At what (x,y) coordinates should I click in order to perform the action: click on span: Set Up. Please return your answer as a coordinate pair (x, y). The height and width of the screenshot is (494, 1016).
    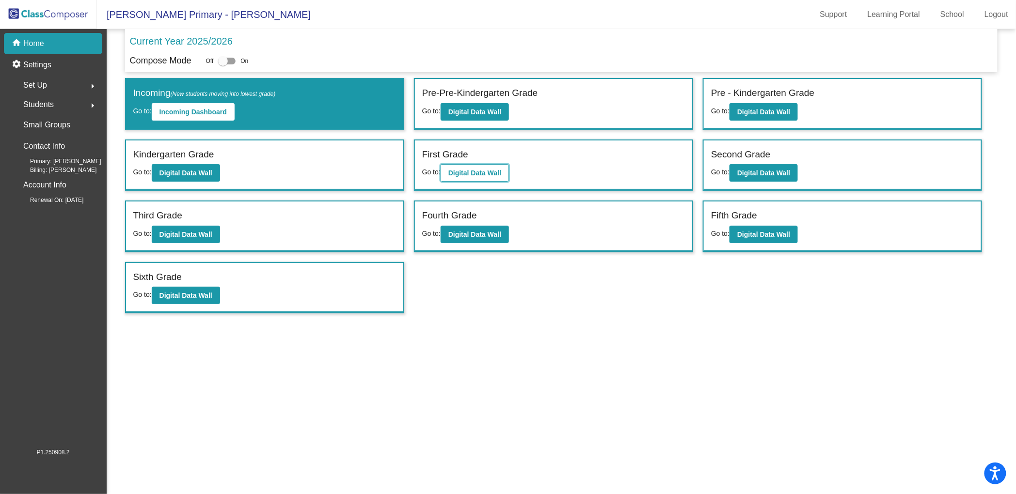
    Looking at the image, I should click on (35, 85).